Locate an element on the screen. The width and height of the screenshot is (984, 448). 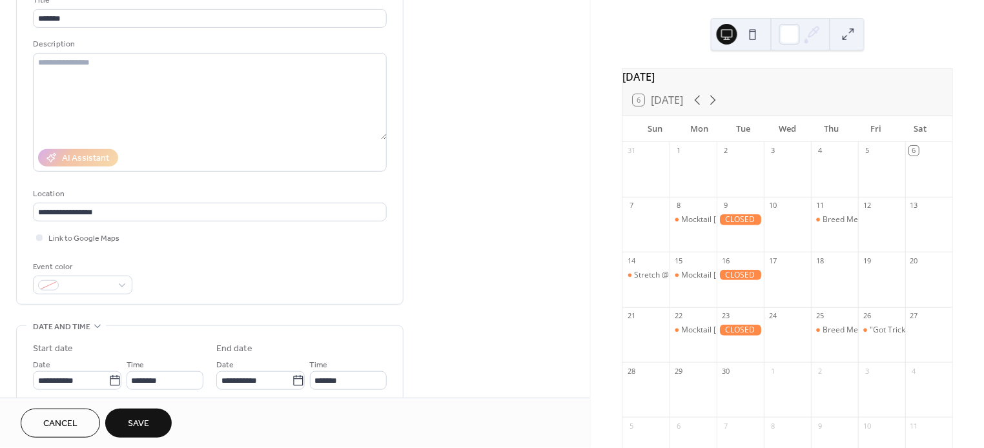
div: 23 is located at coordinates (725, 316).